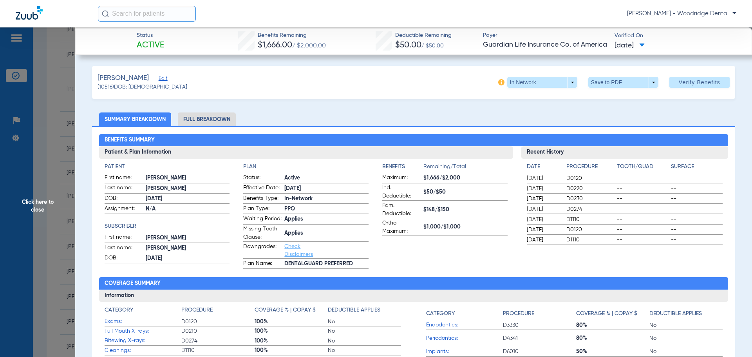  I want to click on h4: Coverage % | Copay $, so click(607, 314).